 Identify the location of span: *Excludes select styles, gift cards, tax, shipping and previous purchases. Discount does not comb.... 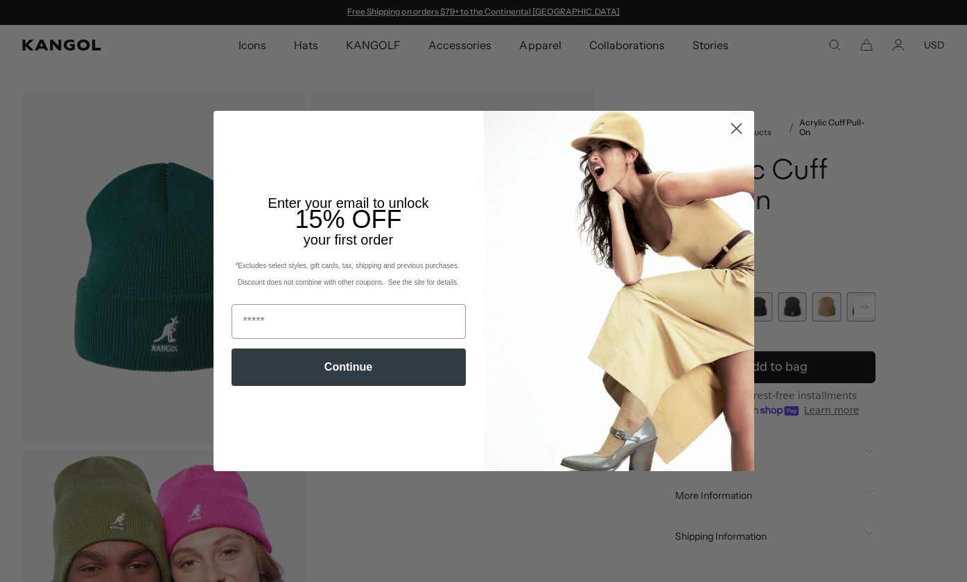
(348, 274).